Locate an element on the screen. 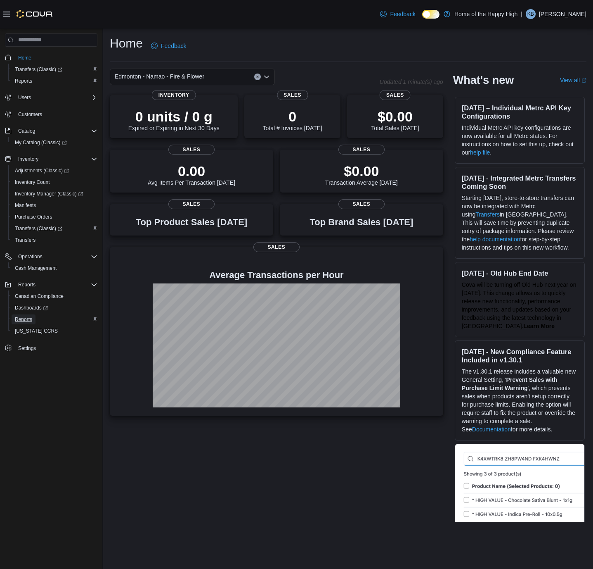 Image resolution: width=593 pixels, height=569 pixels. a: Inventory Manager (Classic) is located at coordinates (54, 194).